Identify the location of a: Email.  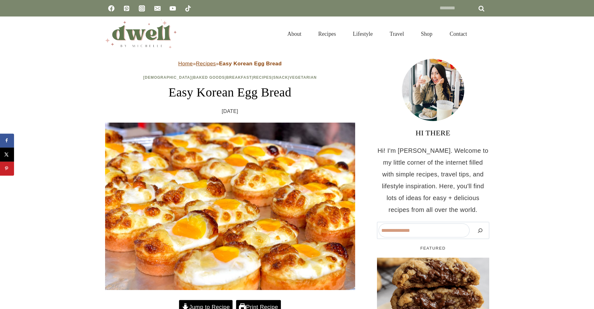
(157, 8).